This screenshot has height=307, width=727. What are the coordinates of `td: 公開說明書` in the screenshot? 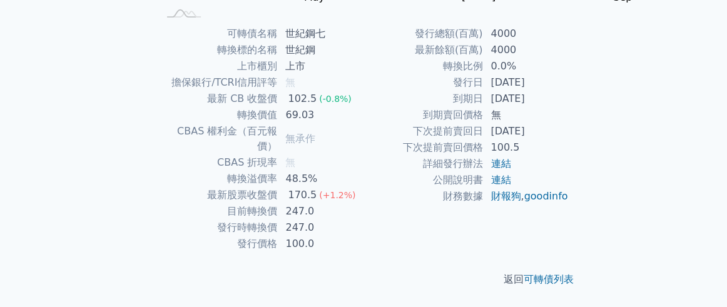 It's located at (423, 180).